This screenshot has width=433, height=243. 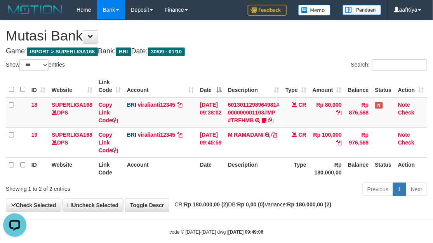 What do you see at coordinates (327, 168) in the screenshot?
I see `th: Rp 180.000,00` at bounding box center [327, 168].